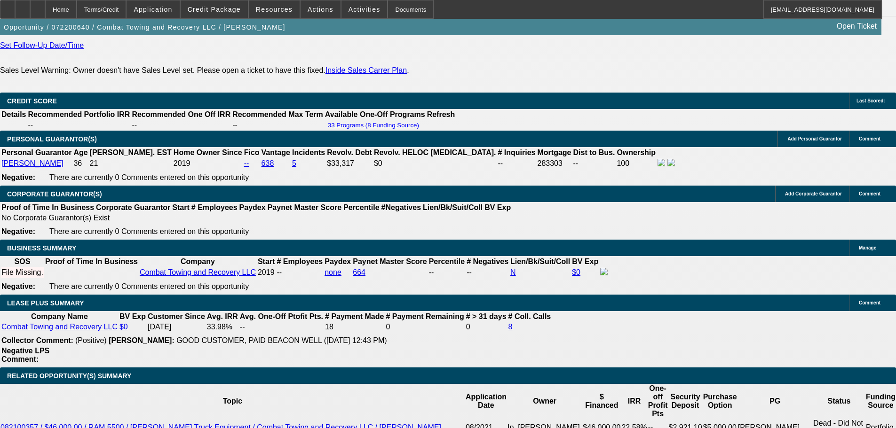 The width and height of the screenshot is (896, 428). What do you see at coordinates (304, 207) in the screenshot?
I see `b: Paynet Master Score` at bounding box center [304, 207].